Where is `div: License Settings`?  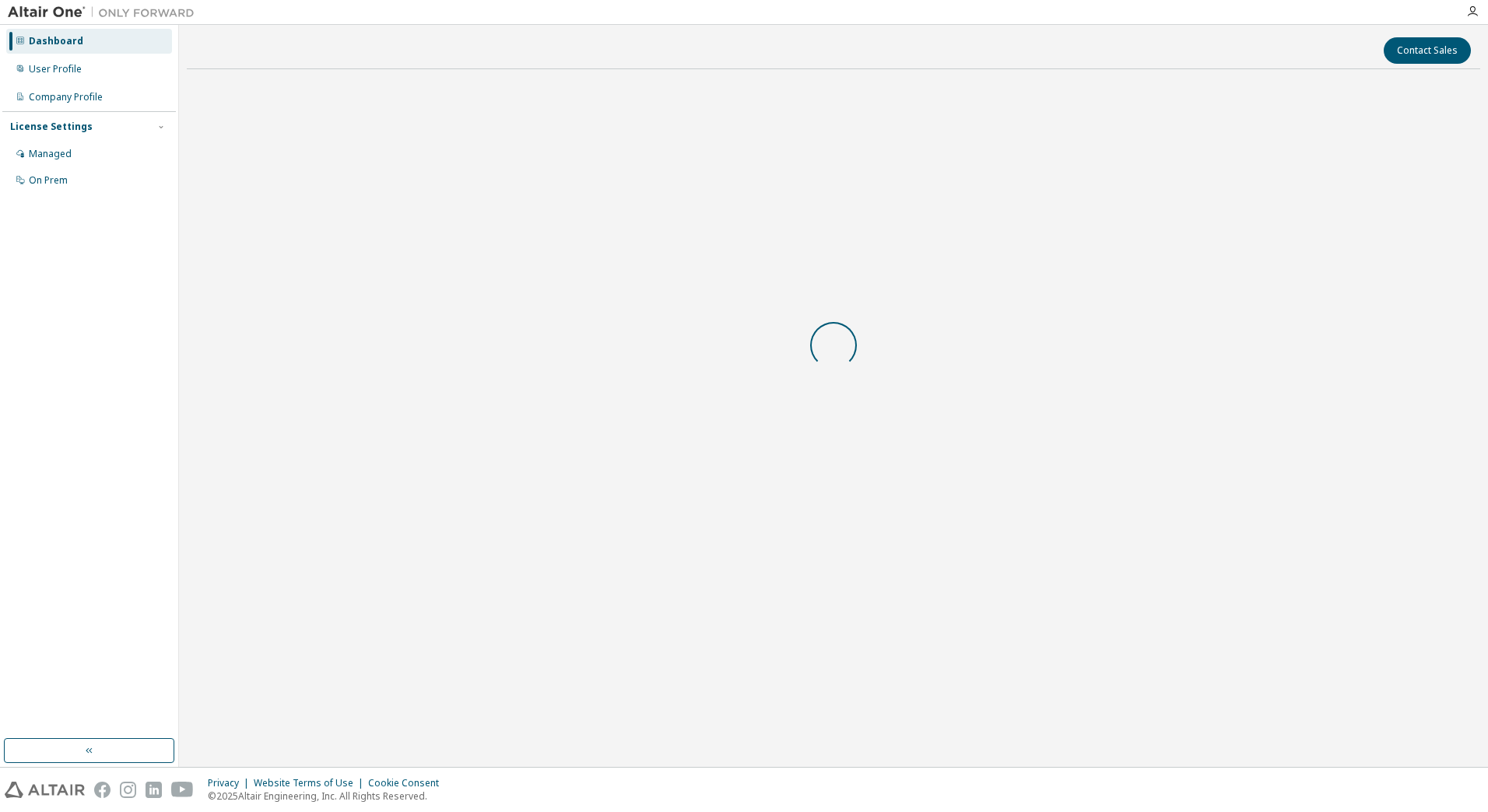 div: License Settings is located at coordinates (51, 127).